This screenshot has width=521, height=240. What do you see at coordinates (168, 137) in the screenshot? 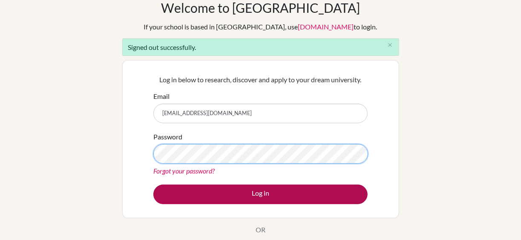
I see `label: Password` at bounding box center [168, 137].